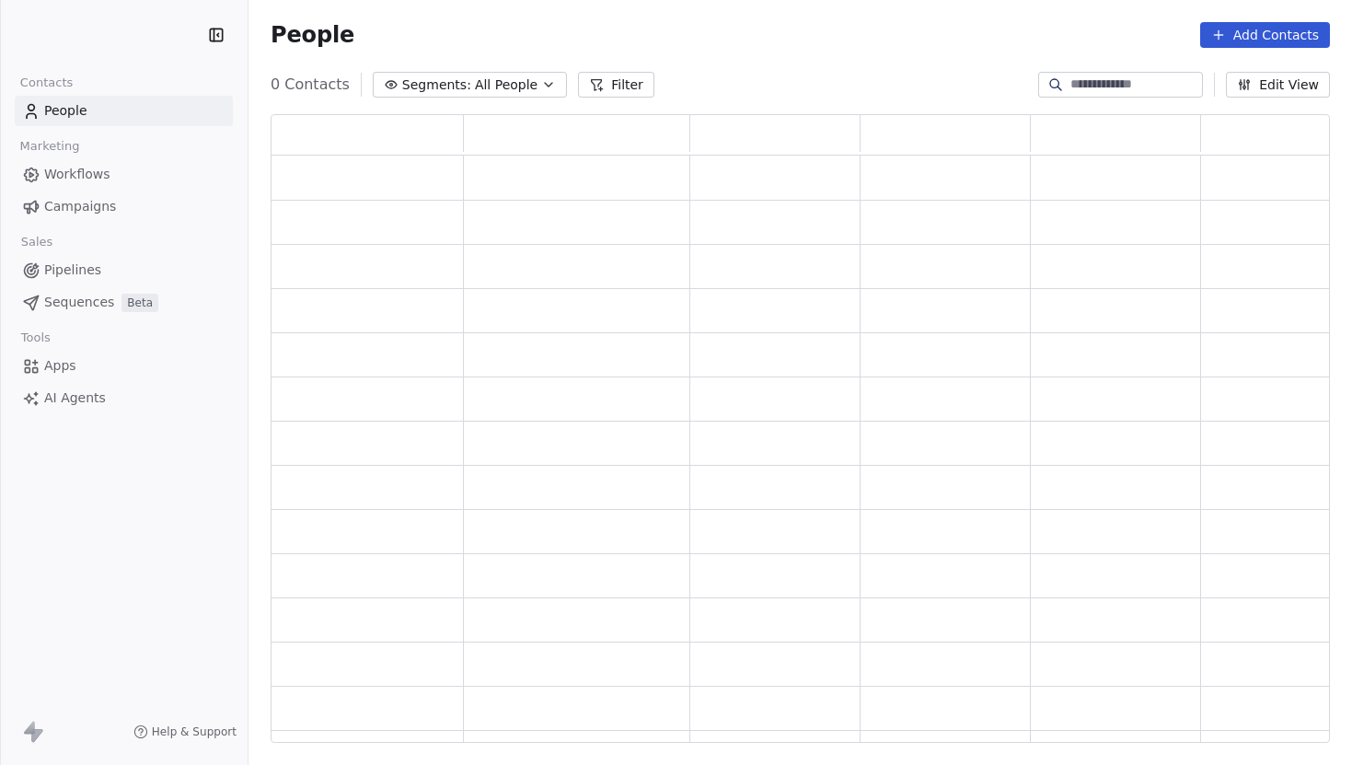 The width and height of the screenshot is (1352, 765). I want to click on span: Sales, so click(37, 242).